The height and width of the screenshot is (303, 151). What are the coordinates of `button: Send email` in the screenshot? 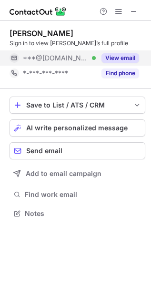 It's located at (77, 151).